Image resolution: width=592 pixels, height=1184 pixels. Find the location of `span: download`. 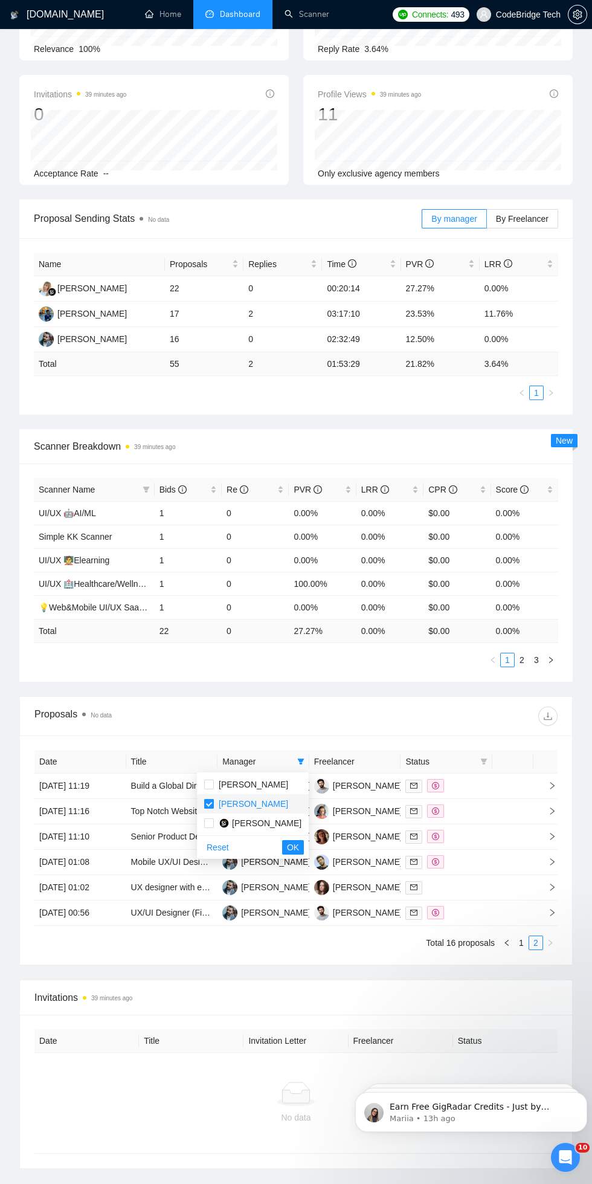

span: download is located at coordinates (548, 716).